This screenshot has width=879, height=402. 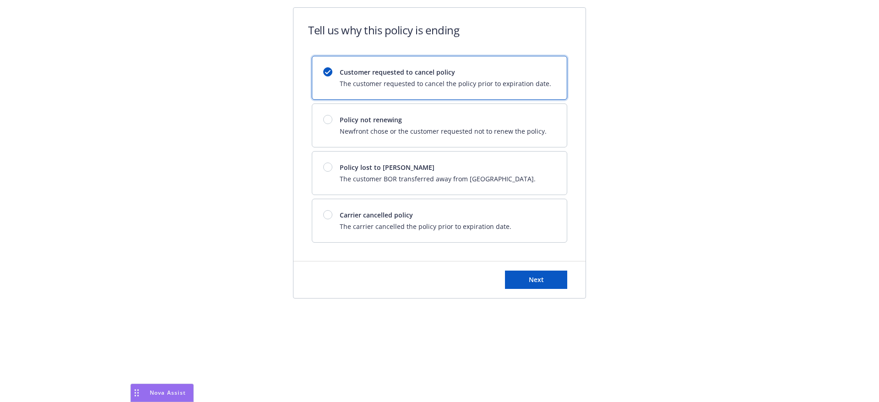 I want to click on button: Nova Assist, so click(x=162, y=393).